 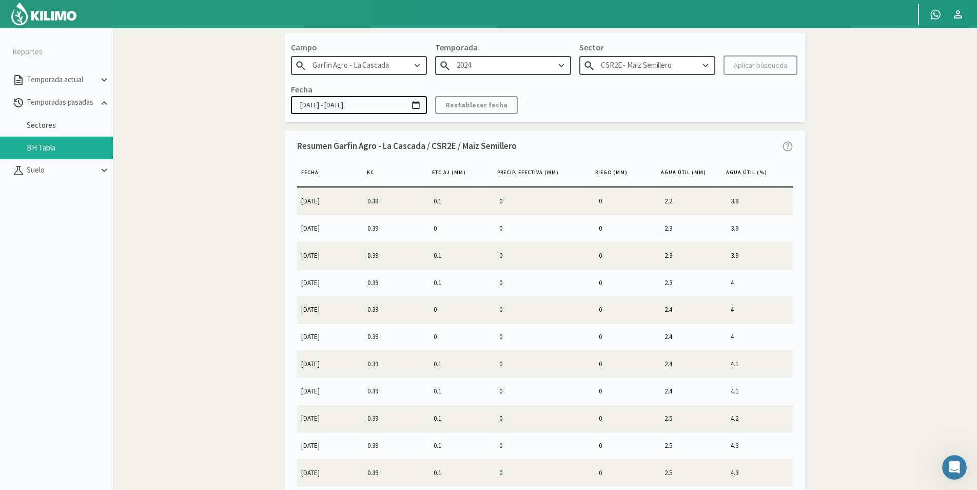 I want to click on p: Campo, so click(x=359, y=47).